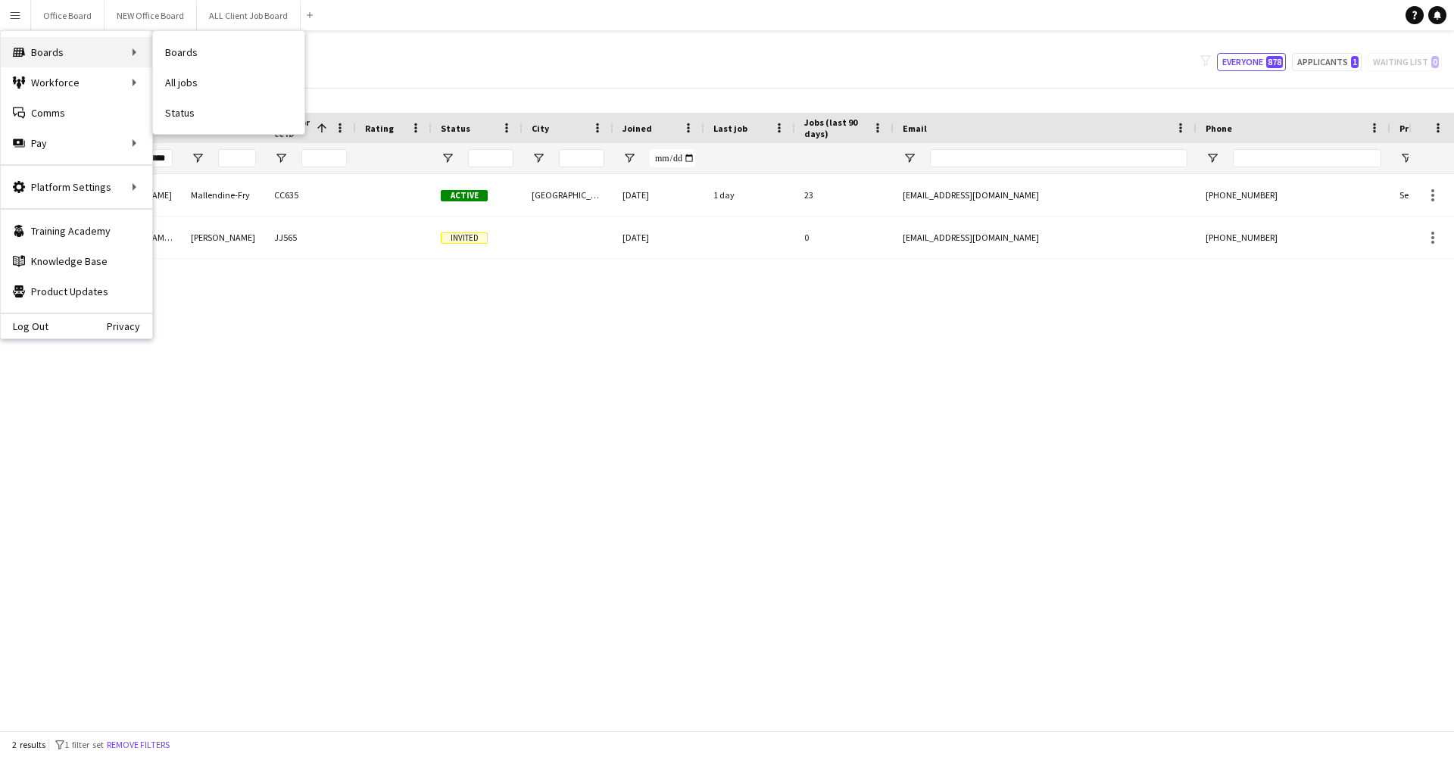 The image size is (1454, 757). I want to click on a: Training Academy, so click(76, 231).